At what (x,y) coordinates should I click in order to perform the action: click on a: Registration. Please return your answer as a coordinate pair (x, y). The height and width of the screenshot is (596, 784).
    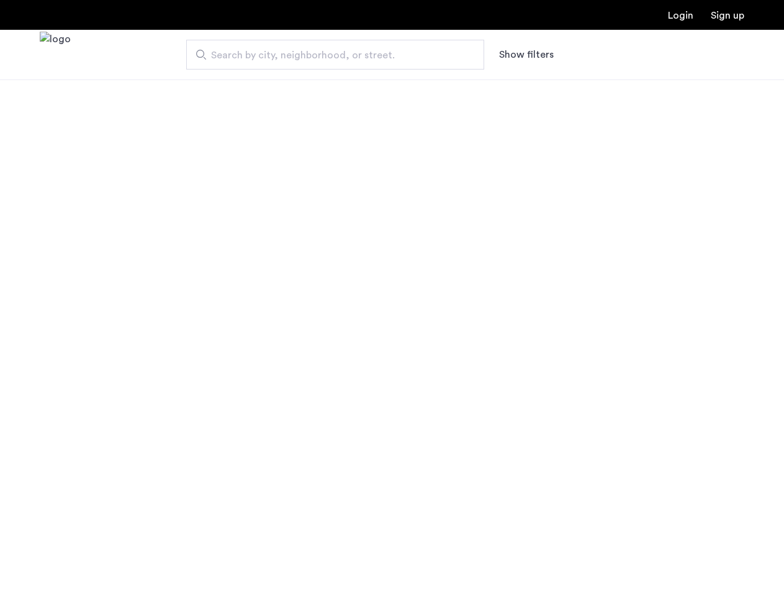
    Looking at the image, I should click on (727, 16).